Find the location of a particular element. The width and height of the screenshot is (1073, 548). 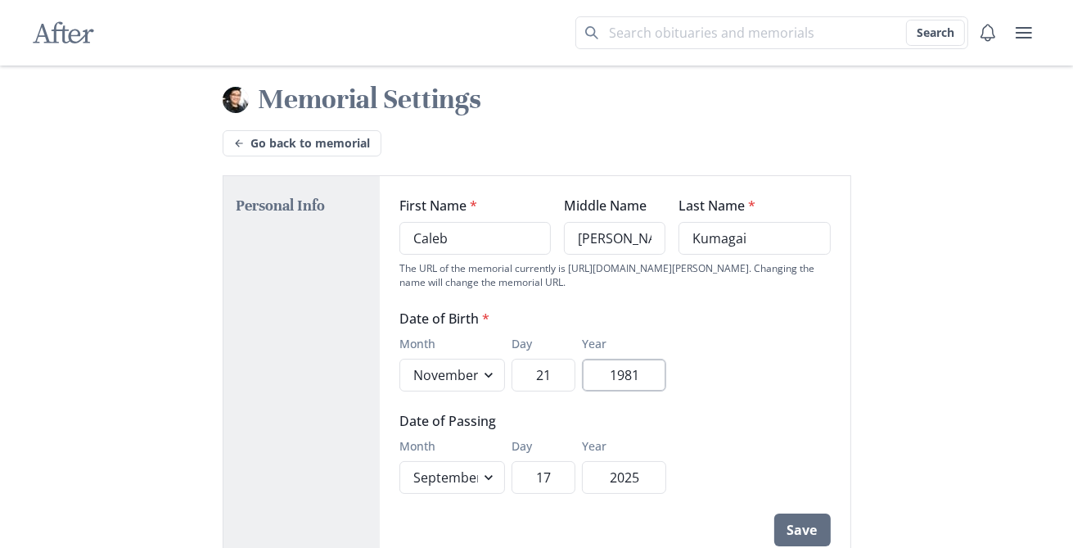

label: Last Name is located at coordinates (749, 205).